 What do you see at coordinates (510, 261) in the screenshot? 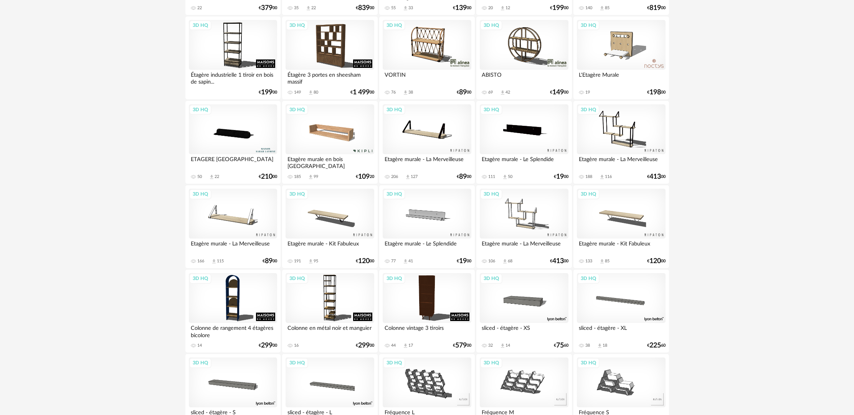
I see `div: 68` at bounding box center [510, 261].